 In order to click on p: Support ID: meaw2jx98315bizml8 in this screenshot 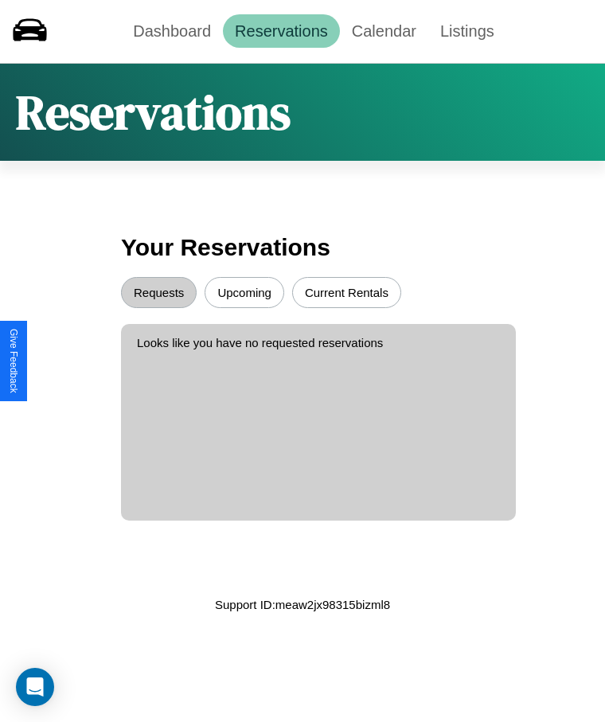, I will do `click(303, 605)`.